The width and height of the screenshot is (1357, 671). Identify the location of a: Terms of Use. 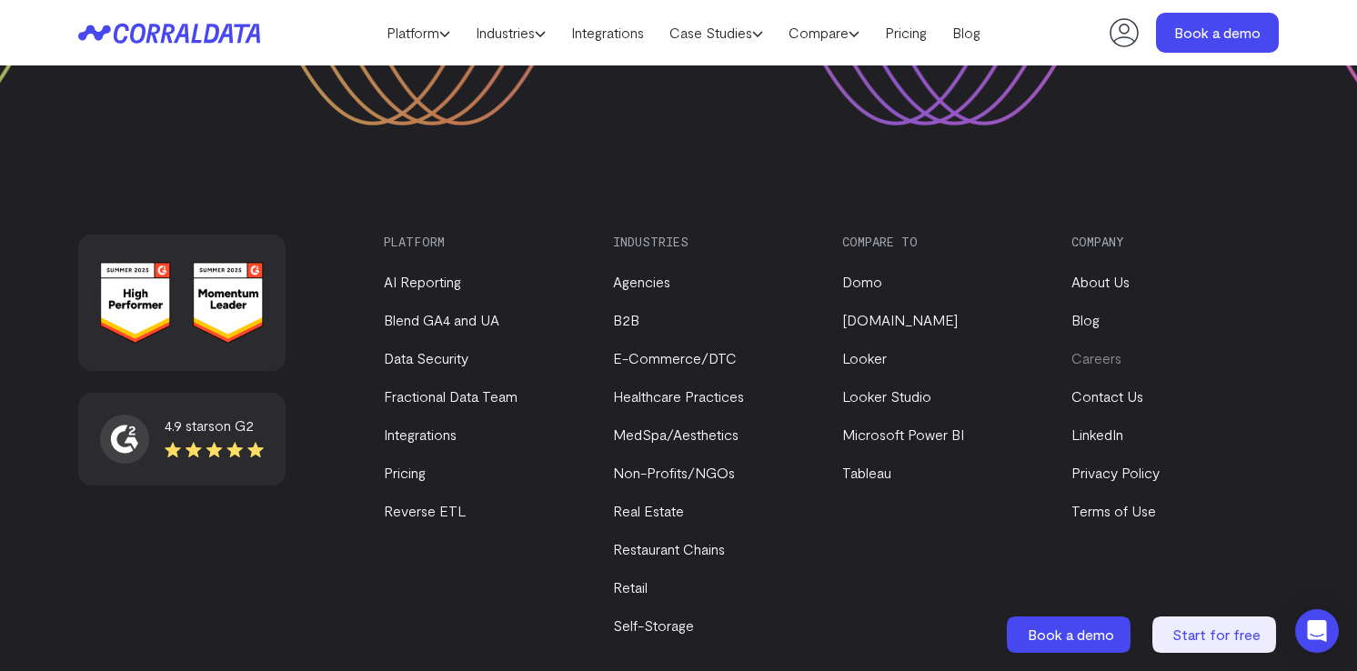
(1114, 510).